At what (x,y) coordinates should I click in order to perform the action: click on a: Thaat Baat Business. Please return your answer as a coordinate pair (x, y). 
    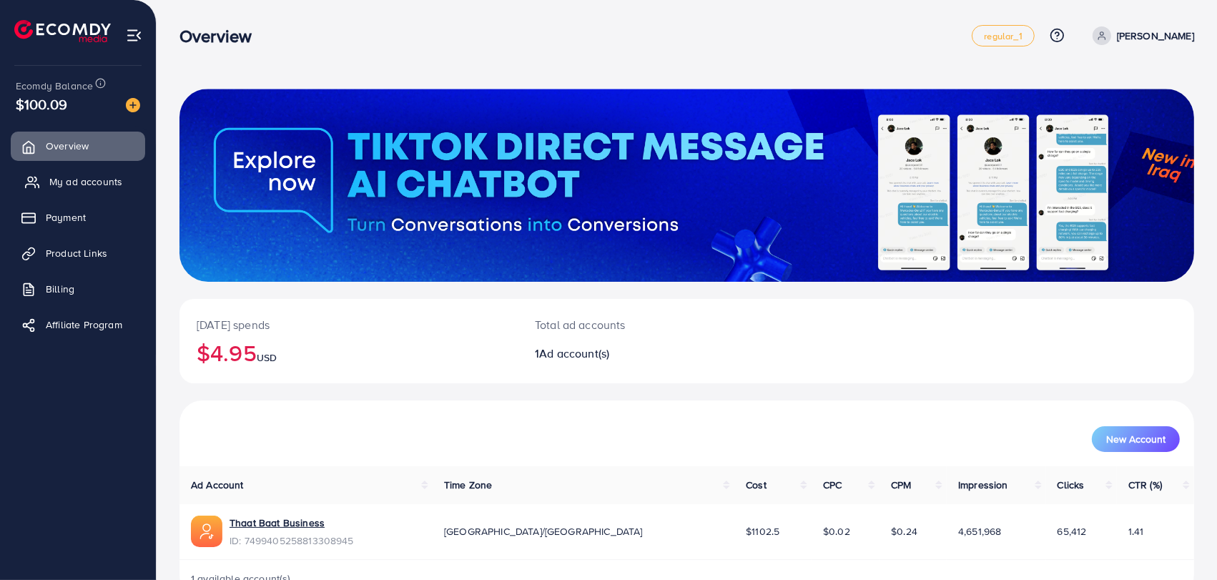
    Looking at the image, I should click on (292, 523).